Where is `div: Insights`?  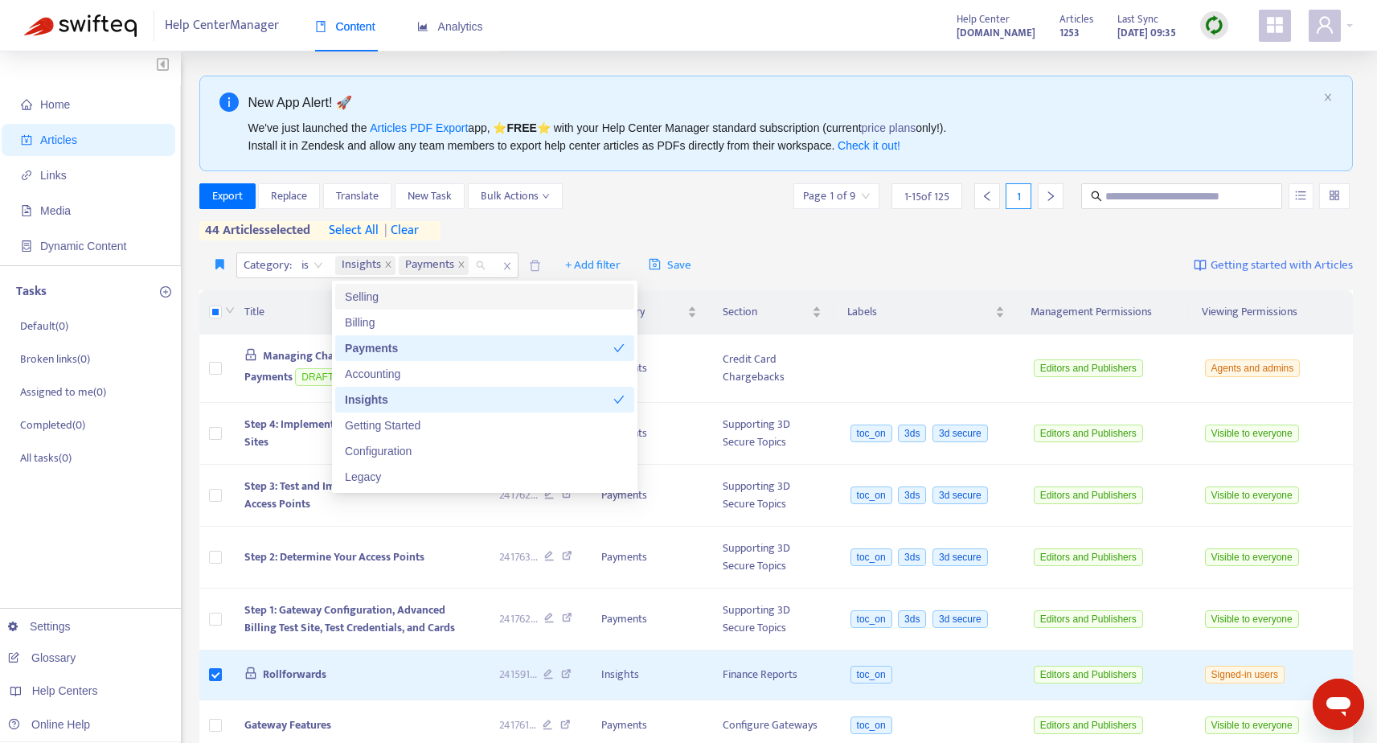 div: Insights is located at coordinates (479, 400).